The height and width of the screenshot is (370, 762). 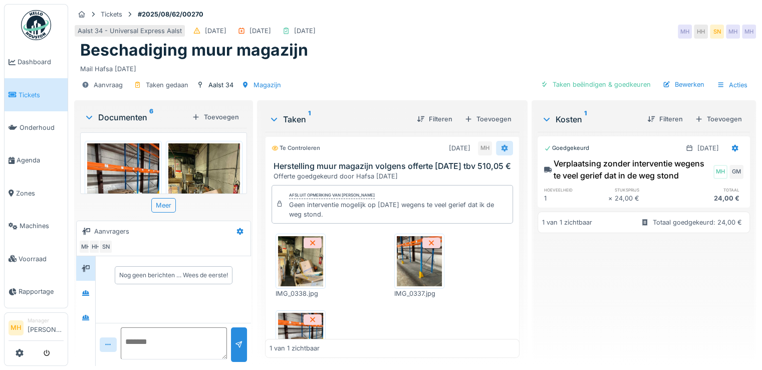 What do you see at coordinates (36, 127) in the screenshot?
I see `a: Onderhoud` at bounding box center [36, 127].